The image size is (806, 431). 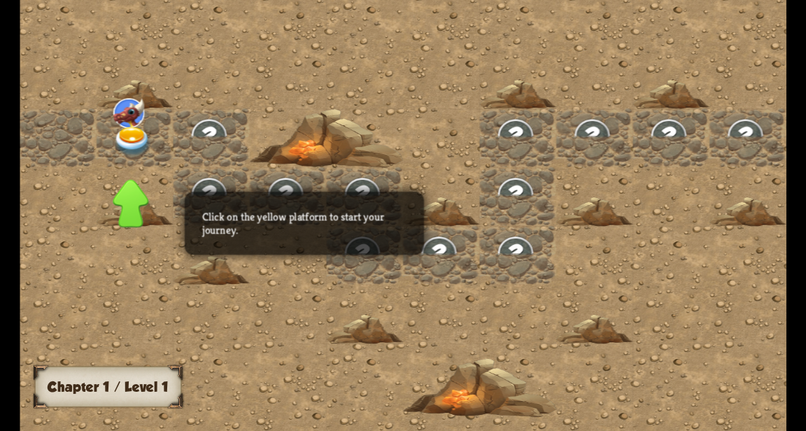 I want to click on p: Click on the yellow platform to start your journey., so click(x=304, y=223).